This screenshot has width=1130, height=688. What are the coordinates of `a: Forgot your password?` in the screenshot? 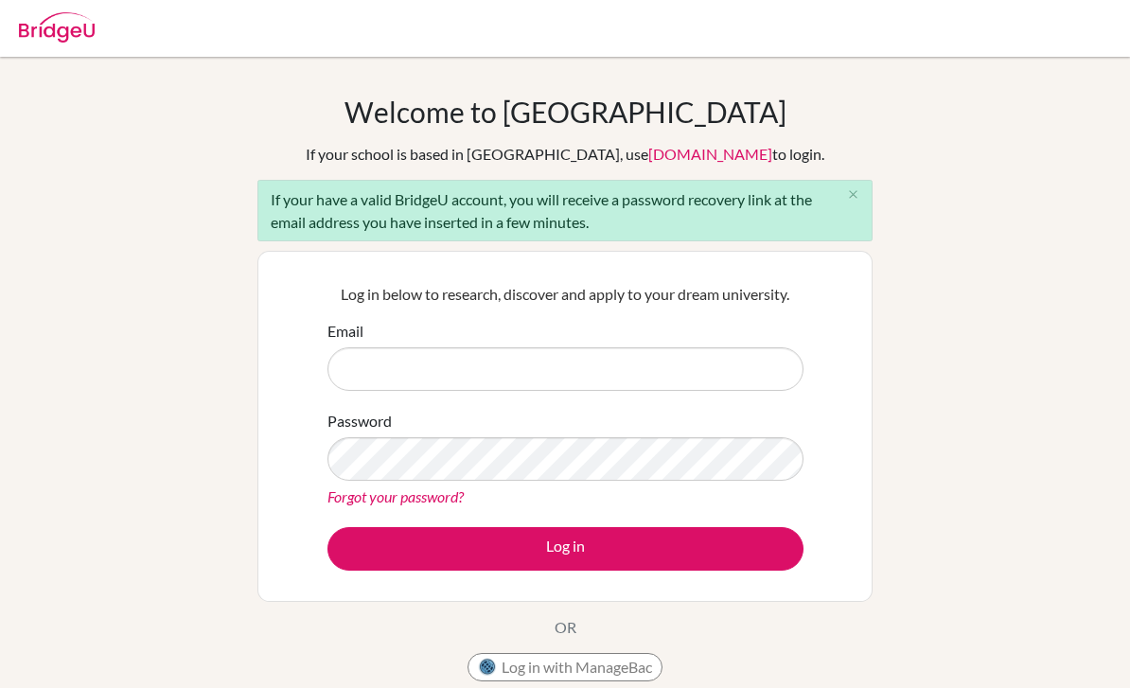 It's located at (396, 496).